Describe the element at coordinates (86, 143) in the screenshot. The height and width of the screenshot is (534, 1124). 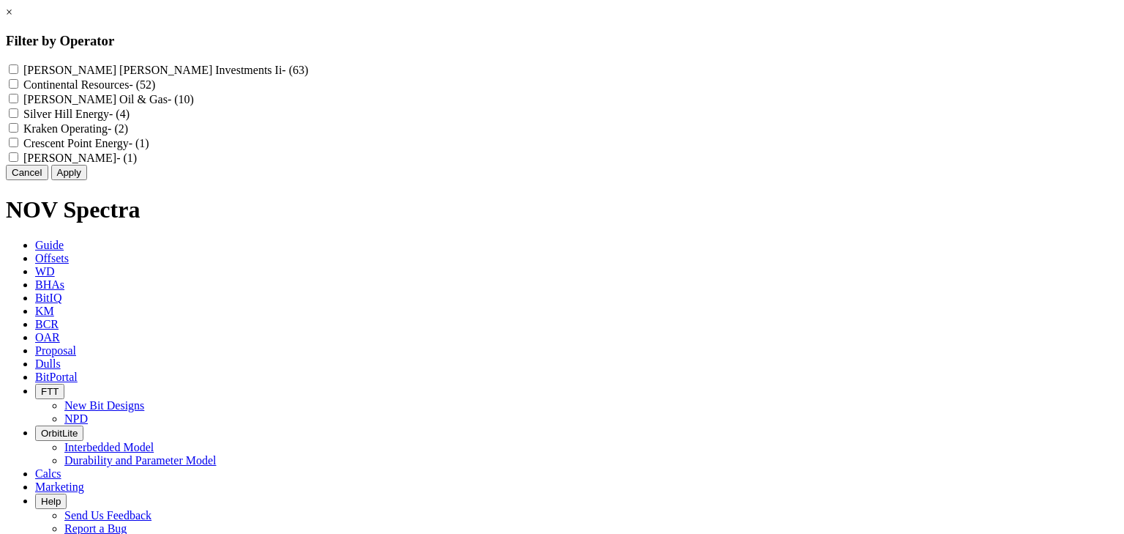
I see `label: Crescent Point Energy` at that location.